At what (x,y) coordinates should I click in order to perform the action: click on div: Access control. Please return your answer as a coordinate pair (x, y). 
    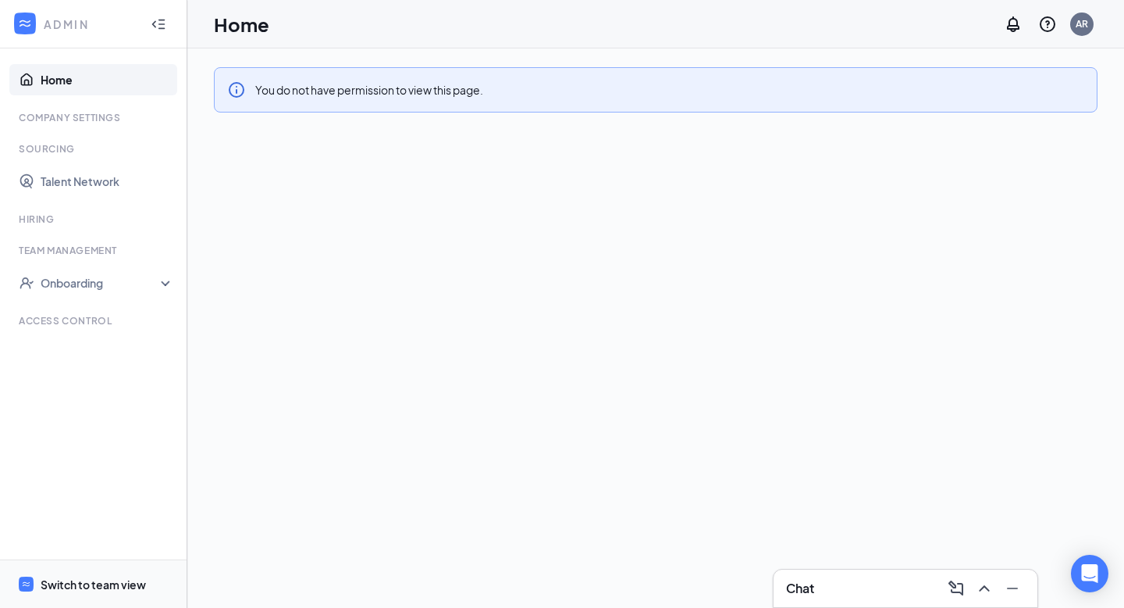
    Looking at the image, I should click on (94, 320).